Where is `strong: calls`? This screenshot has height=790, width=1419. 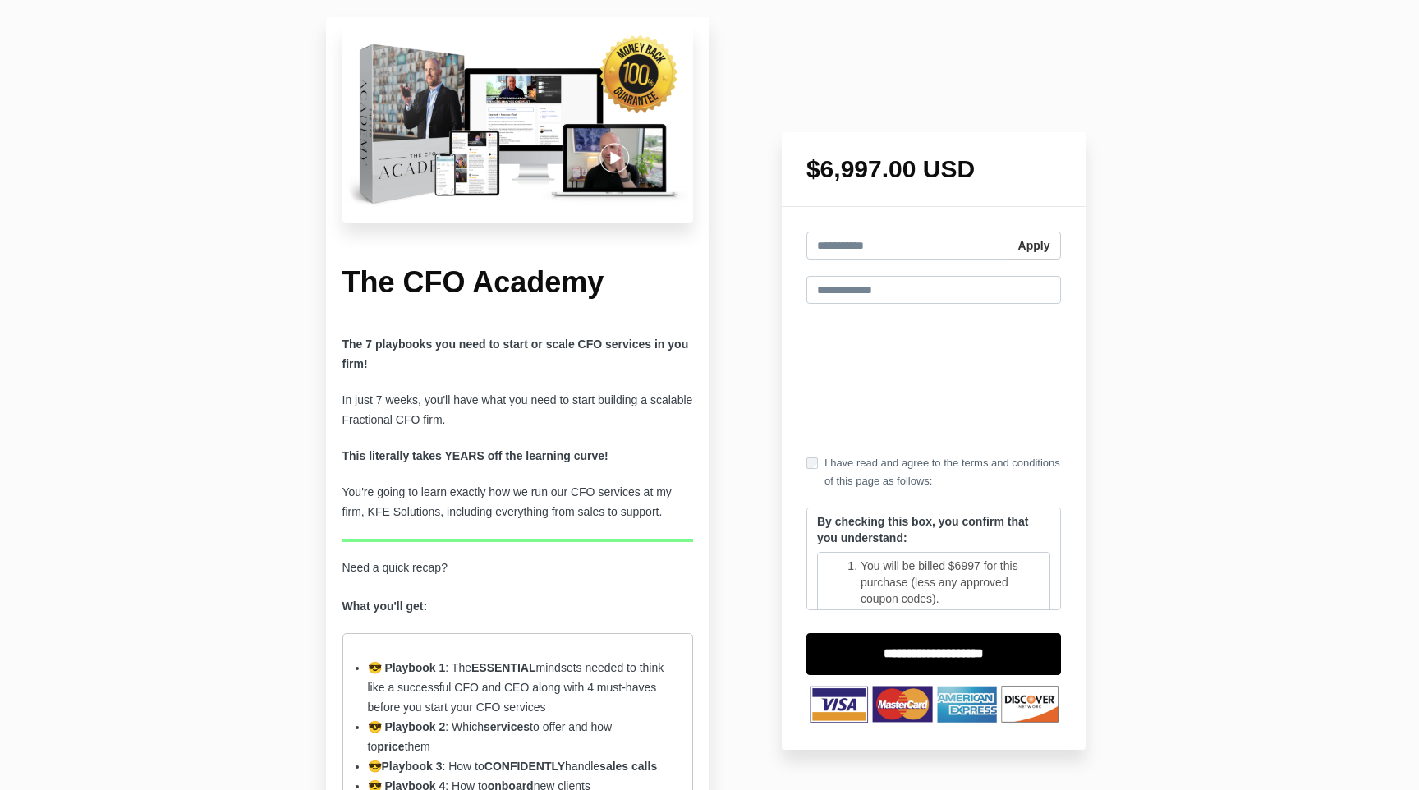
strong: calls is located at coordinates (644, 766).